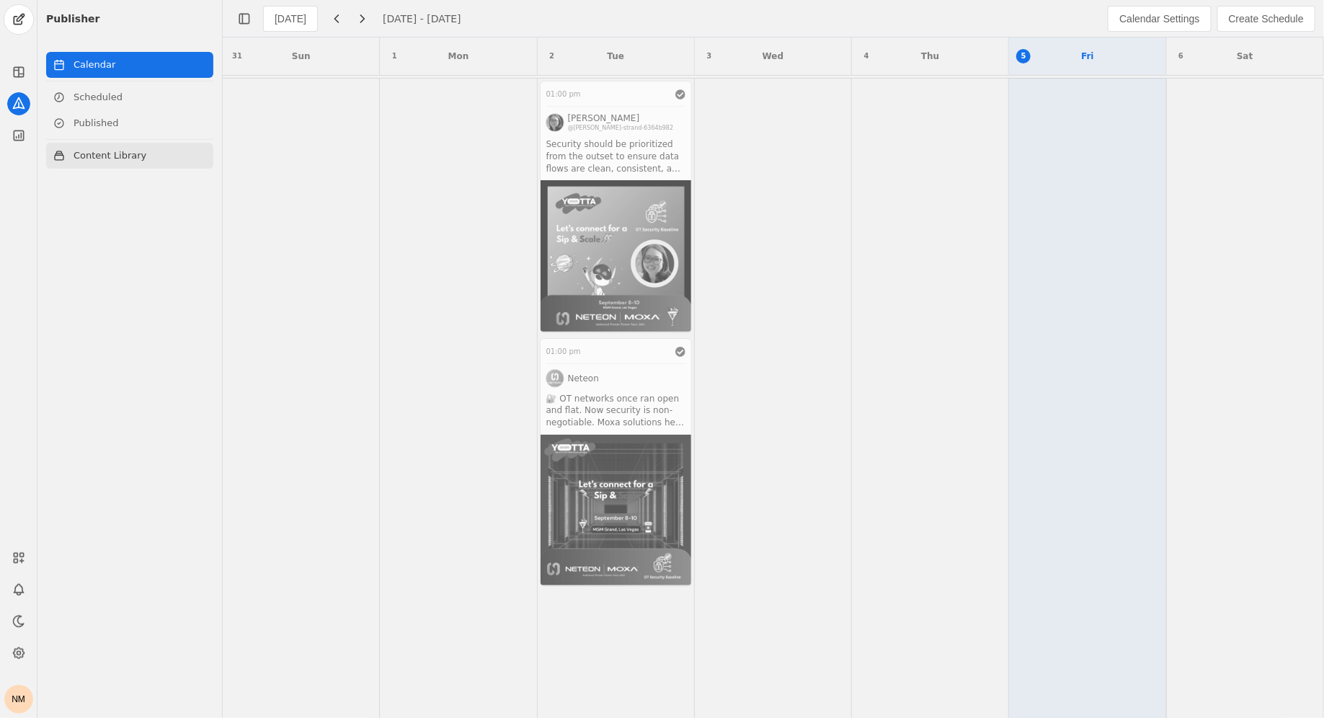 The image size is (1324, 718). I want to click on div: Sat, so click(1244, 56).